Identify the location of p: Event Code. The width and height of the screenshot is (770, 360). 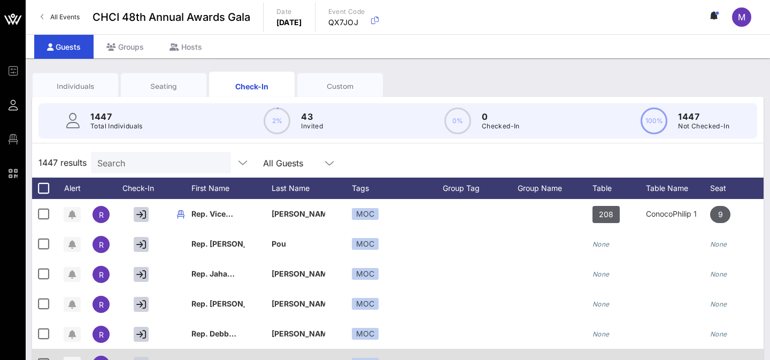
(347, 12).